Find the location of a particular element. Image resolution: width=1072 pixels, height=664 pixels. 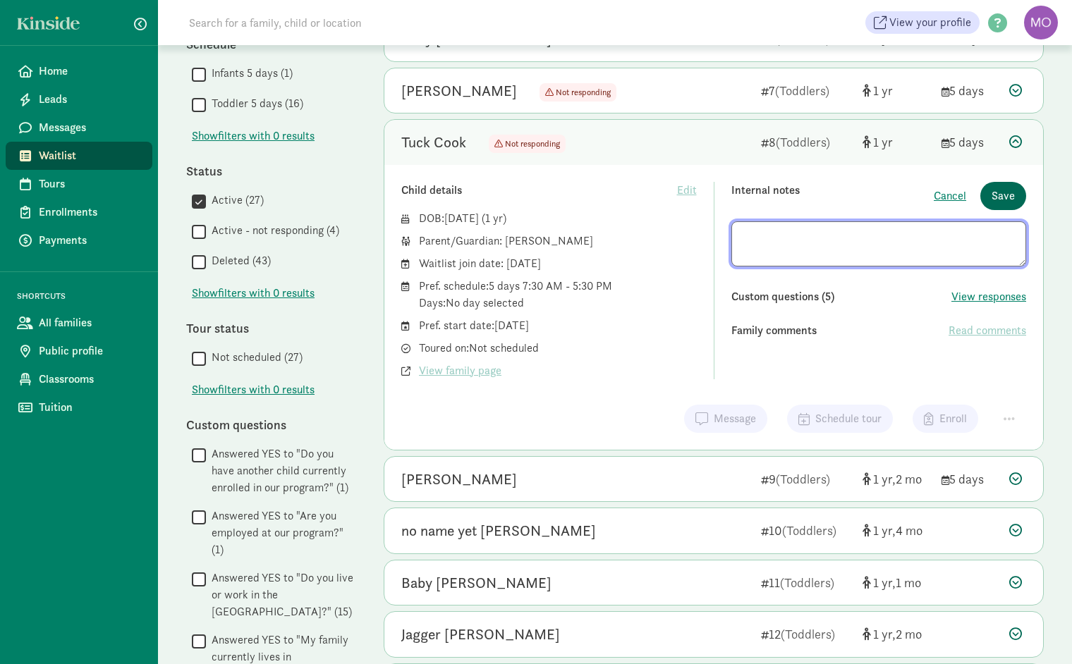

div: Pref. schedule: 5 days 7:30 AM - 5:30 PM Days: No day selected is located at coordinates (558, 295).